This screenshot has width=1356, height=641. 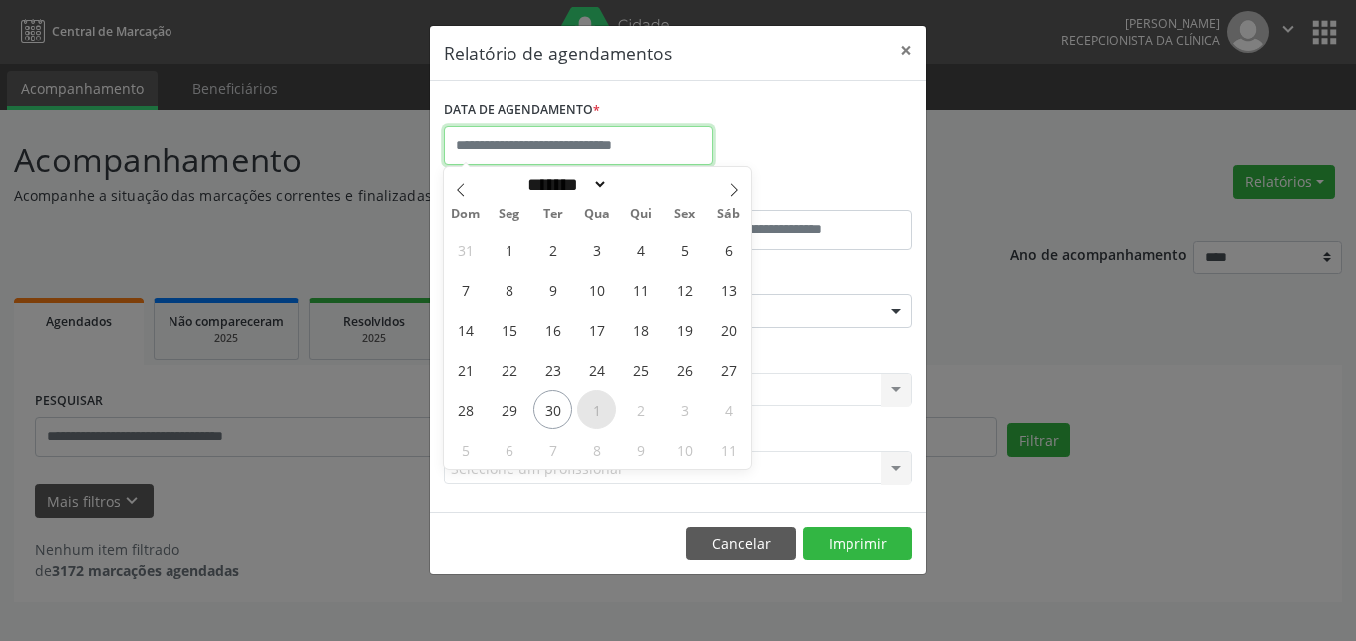 I want to click on span: Setembro 18, 2025, so click(x=640, y=329).